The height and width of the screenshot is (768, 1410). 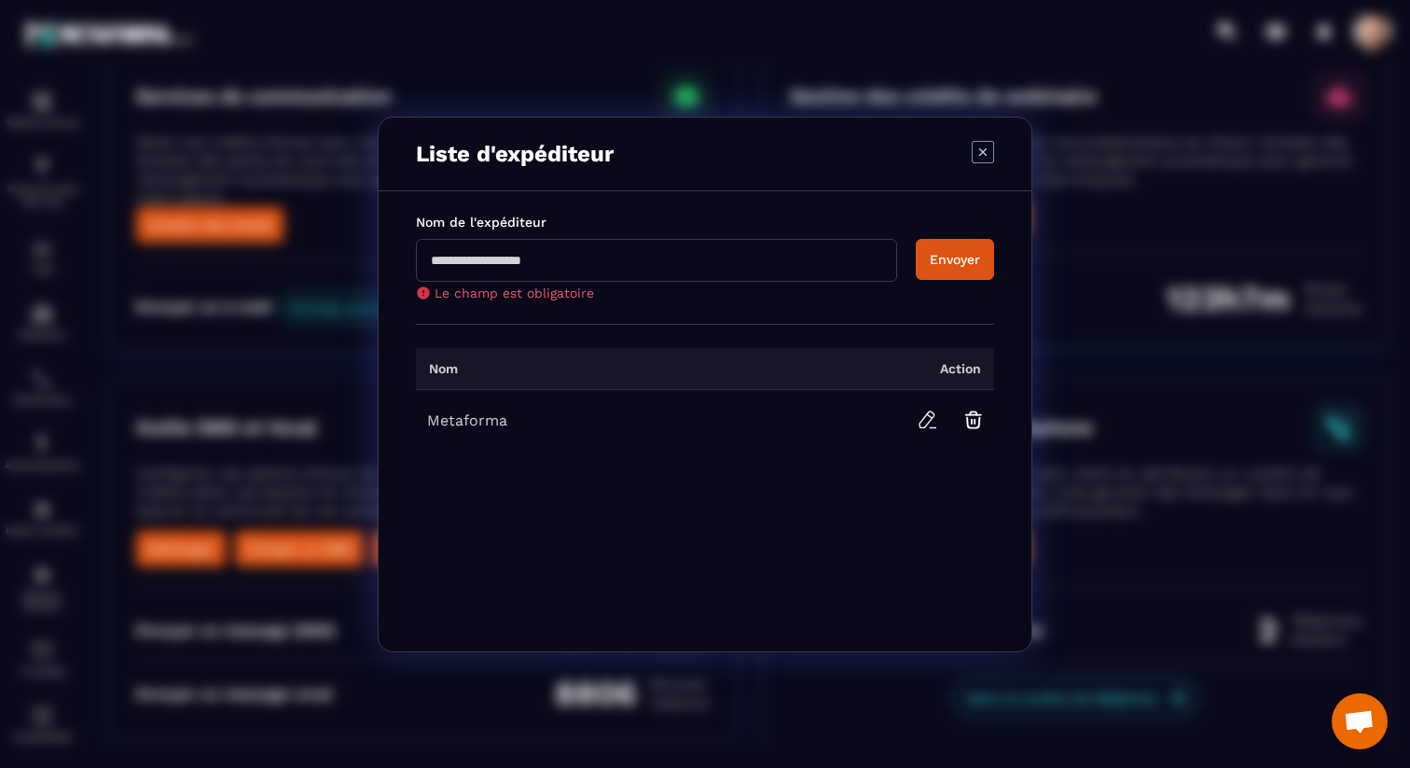 I want to click on button: Envoyer, so click(x=955, y=259).